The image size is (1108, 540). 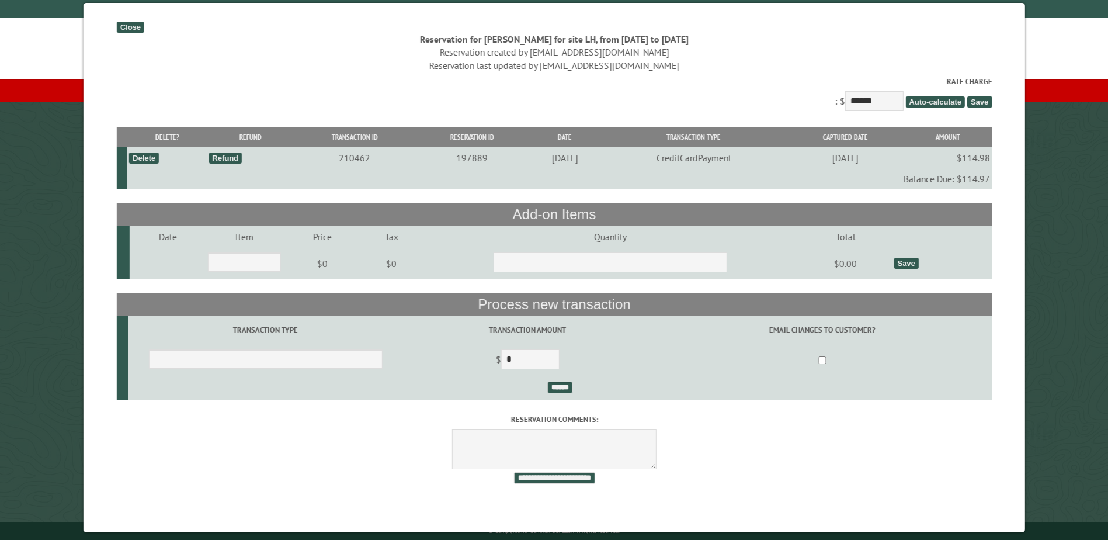 I want to click on th: Process new transaction, so click(x=554, y=304).